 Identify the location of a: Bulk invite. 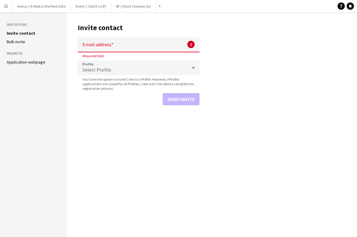
(16, 42).